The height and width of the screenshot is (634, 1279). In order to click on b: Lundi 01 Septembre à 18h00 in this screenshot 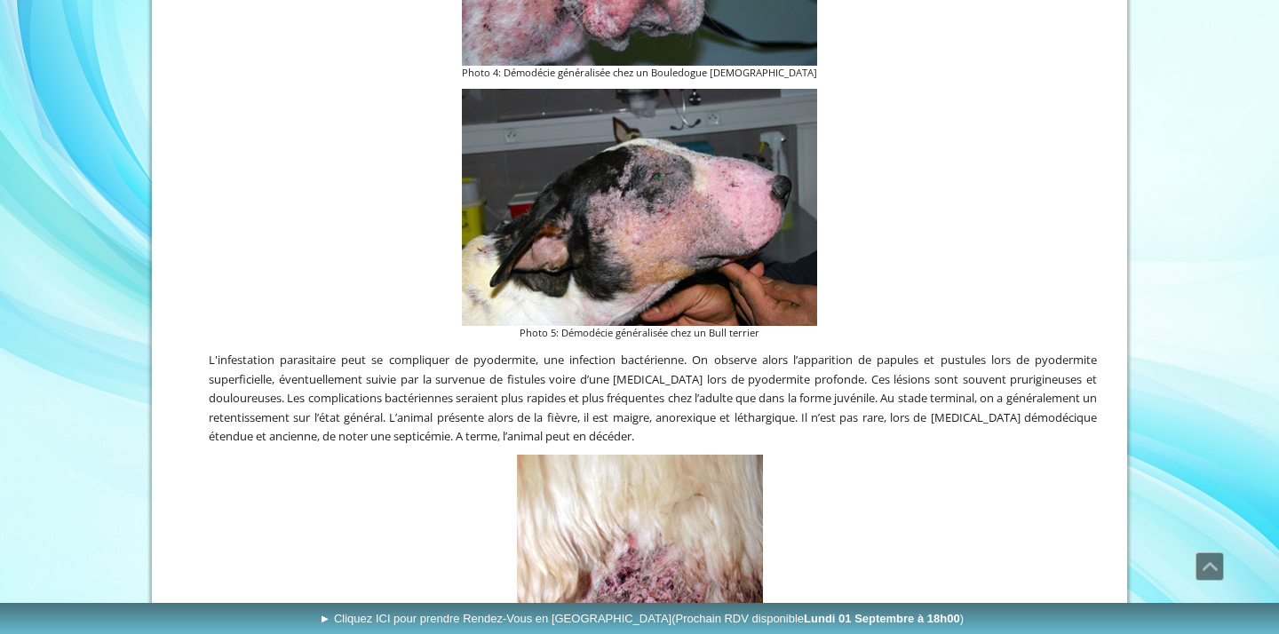, I will do `click(882, 618)`.